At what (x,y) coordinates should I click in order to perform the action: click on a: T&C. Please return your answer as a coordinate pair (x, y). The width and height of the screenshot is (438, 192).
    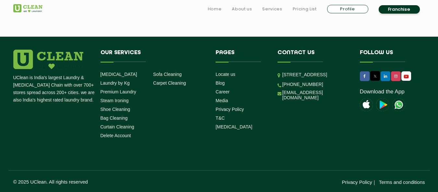
    Looking at the image, I should click on (220, 118).